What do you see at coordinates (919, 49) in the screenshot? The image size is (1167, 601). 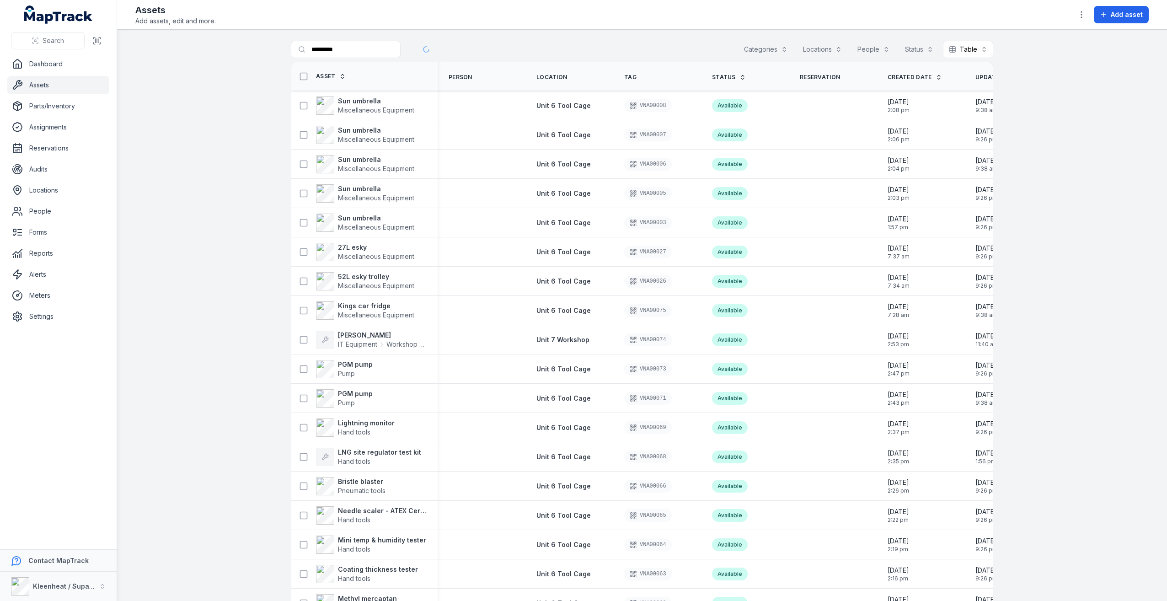 I see `button: Status` at bounding box center [919, 49].